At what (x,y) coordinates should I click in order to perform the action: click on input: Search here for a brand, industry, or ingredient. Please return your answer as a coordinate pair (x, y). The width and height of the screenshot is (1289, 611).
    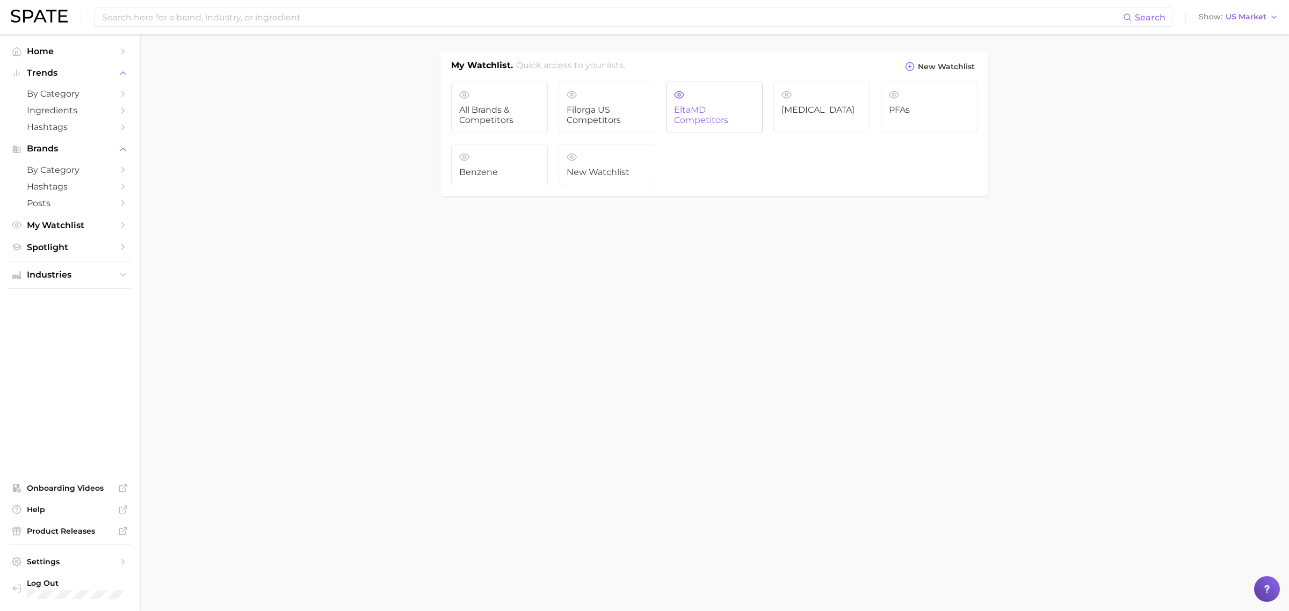
    Looking at the image, I should click on (612, 17).